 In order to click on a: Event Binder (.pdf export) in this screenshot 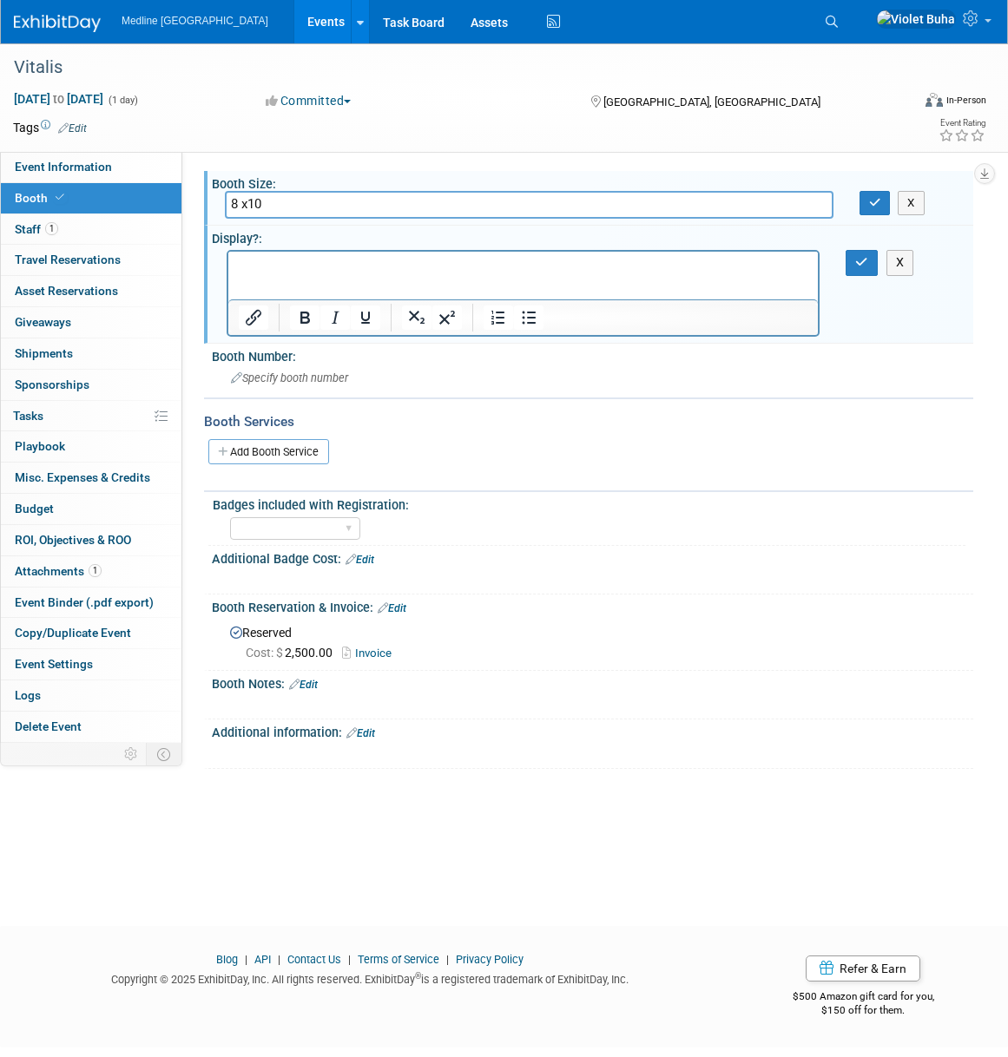, I will do `click(91, 602)`.